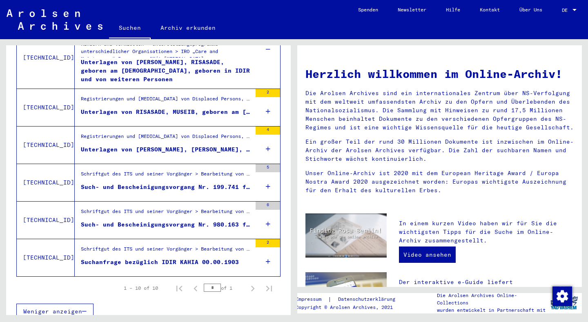 The width and height of the screenshot is (588, 322). Describe the element at coordinates (268, 131) in the screenshot. I see `div: 4` at that location.